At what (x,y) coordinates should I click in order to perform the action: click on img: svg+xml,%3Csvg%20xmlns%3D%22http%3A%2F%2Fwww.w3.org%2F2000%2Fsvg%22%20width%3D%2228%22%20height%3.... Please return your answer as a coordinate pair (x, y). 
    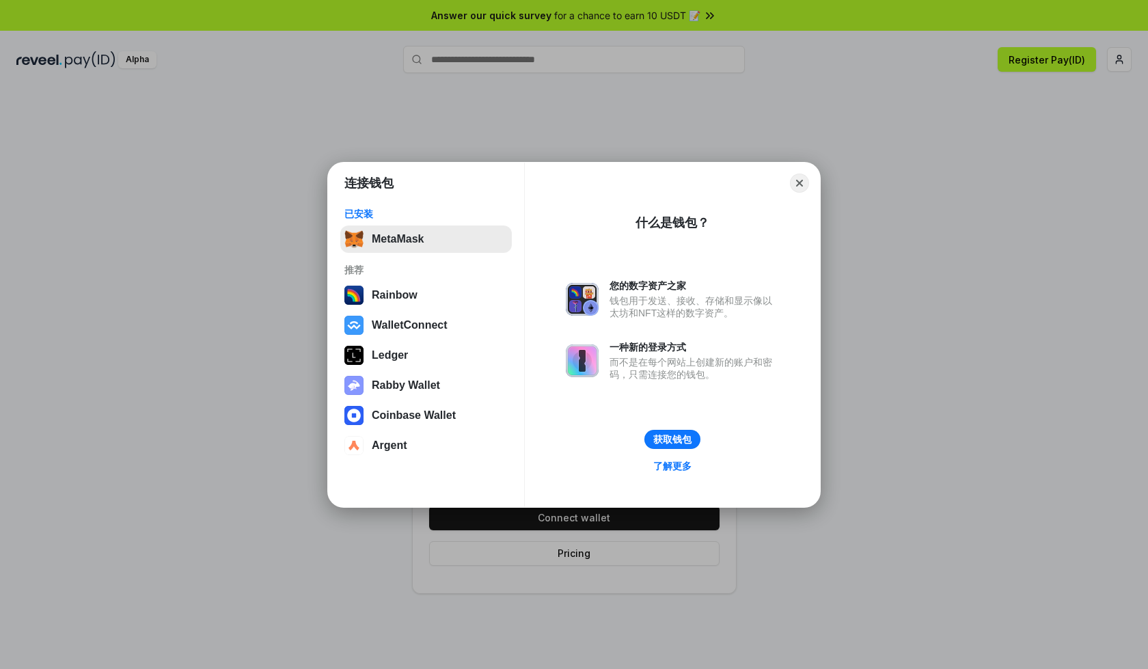
    Looking at the image, I should click on (354, 355).